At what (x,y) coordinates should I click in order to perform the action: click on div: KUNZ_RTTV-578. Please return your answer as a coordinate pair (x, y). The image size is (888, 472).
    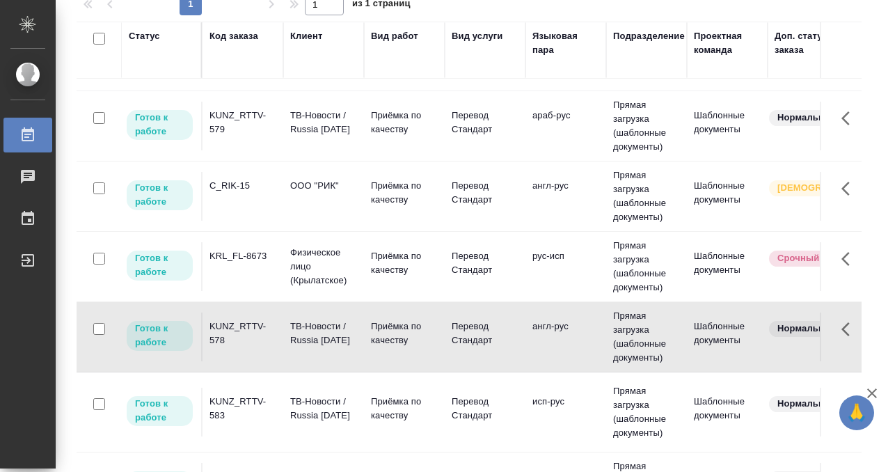
    Looking at the image, I should click on (243, 333).